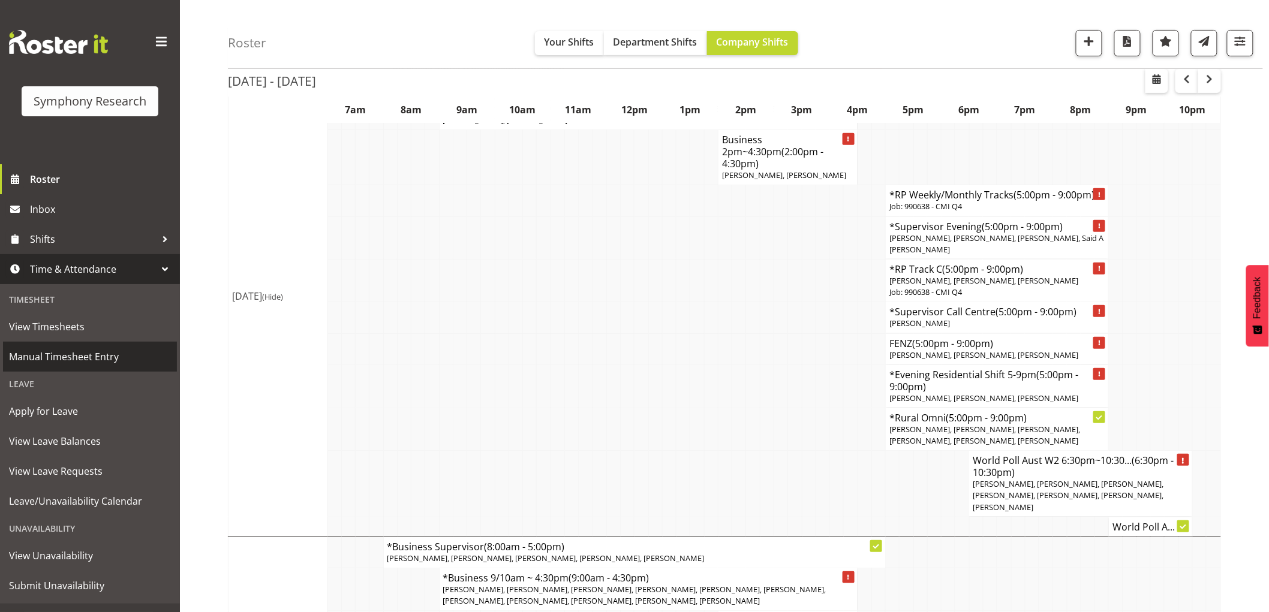  What do you see at coordinates (996, 381) in the screenshot?
I see `h4: *Evening Residential Shift 5-9pm` at bounding box center [996, 381].